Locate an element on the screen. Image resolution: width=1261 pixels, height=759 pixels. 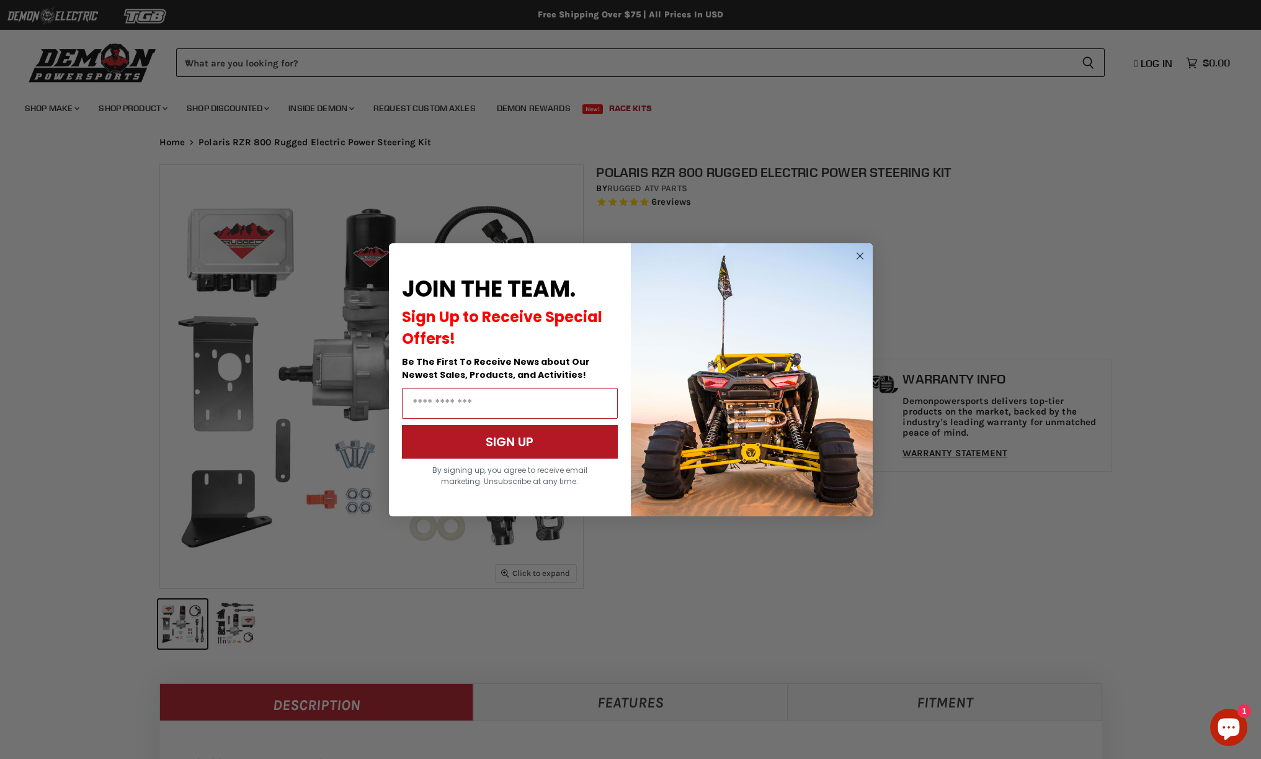
span: Be The First To Receive News about Our Newest Sales, Products, and Activities! is located at coordinates (496, 368).